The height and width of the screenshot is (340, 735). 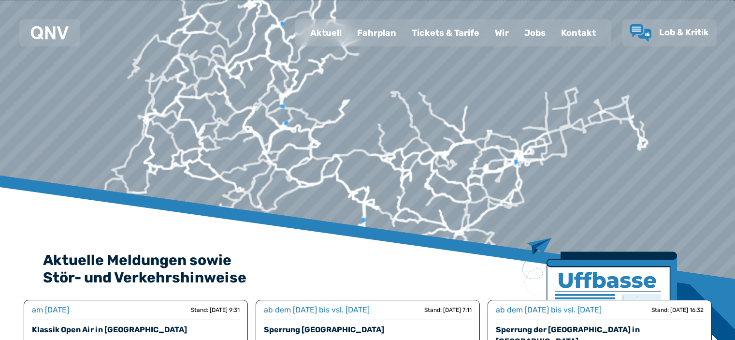 I want to click on div: Aktuell, so click(x=326, y=33).